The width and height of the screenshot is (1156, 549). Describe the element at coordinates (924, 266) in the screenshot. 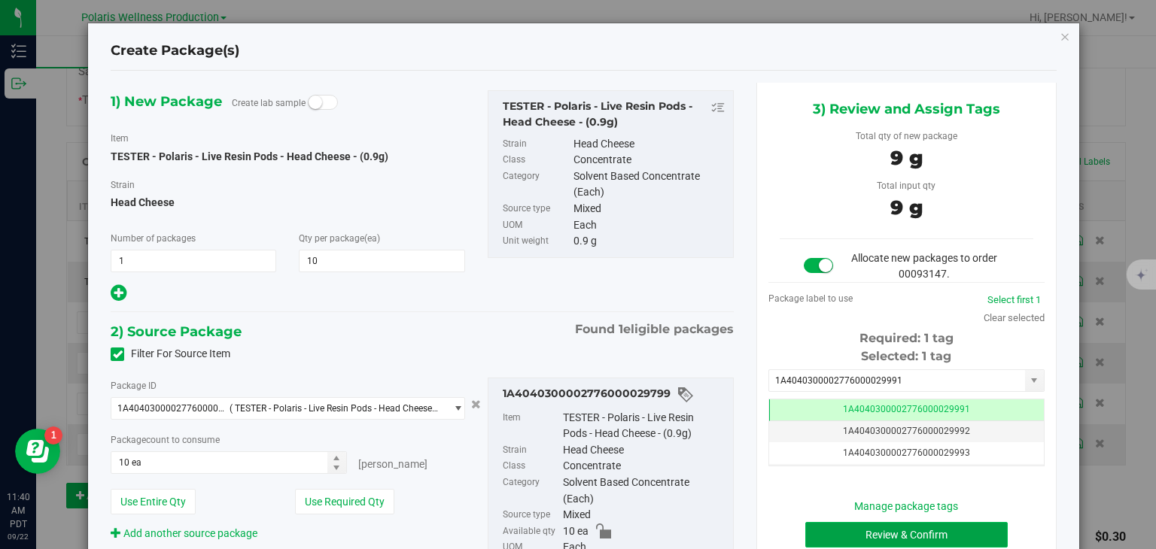

I see `span: Allocate new packages to order 00093147.` at that location.